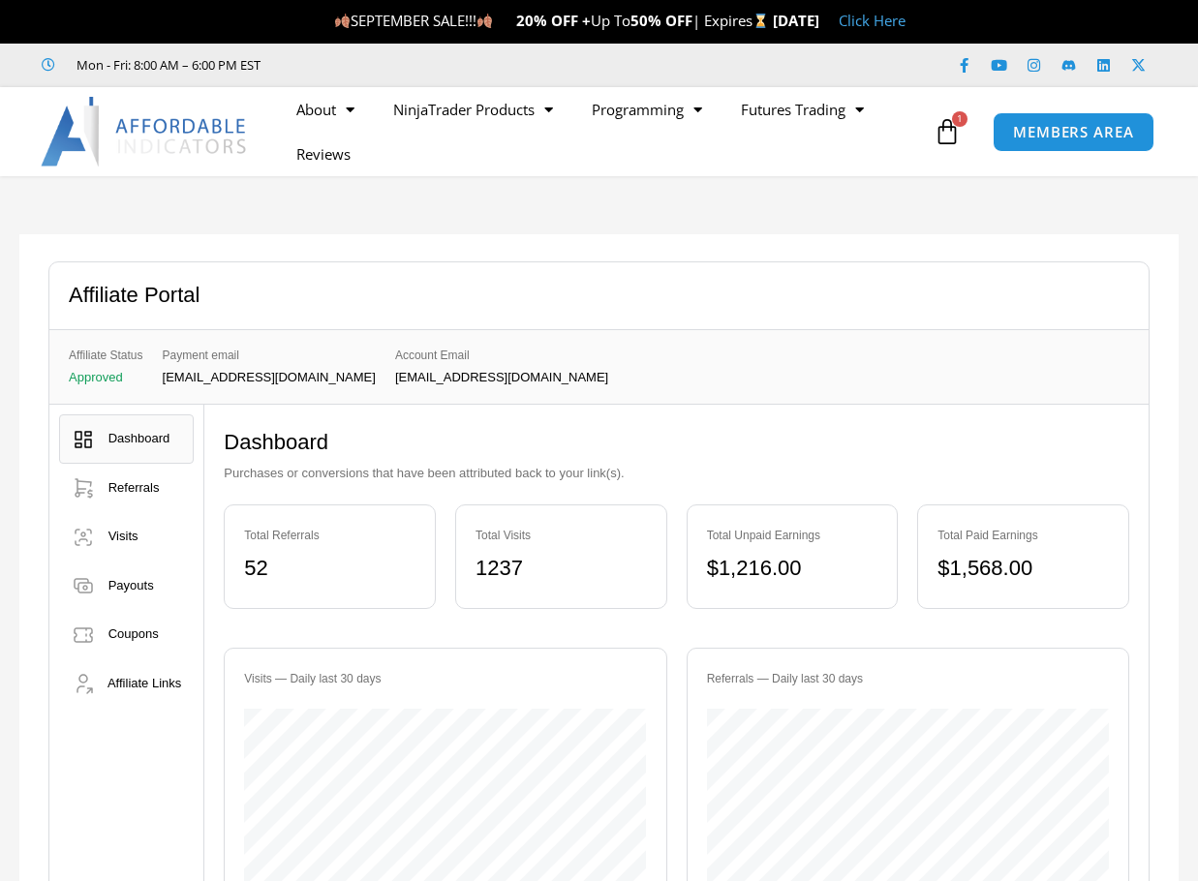 The height and width of the screenshot is (881, 1198). I want to click on bdi: 1,216.00, so click(754, 568).